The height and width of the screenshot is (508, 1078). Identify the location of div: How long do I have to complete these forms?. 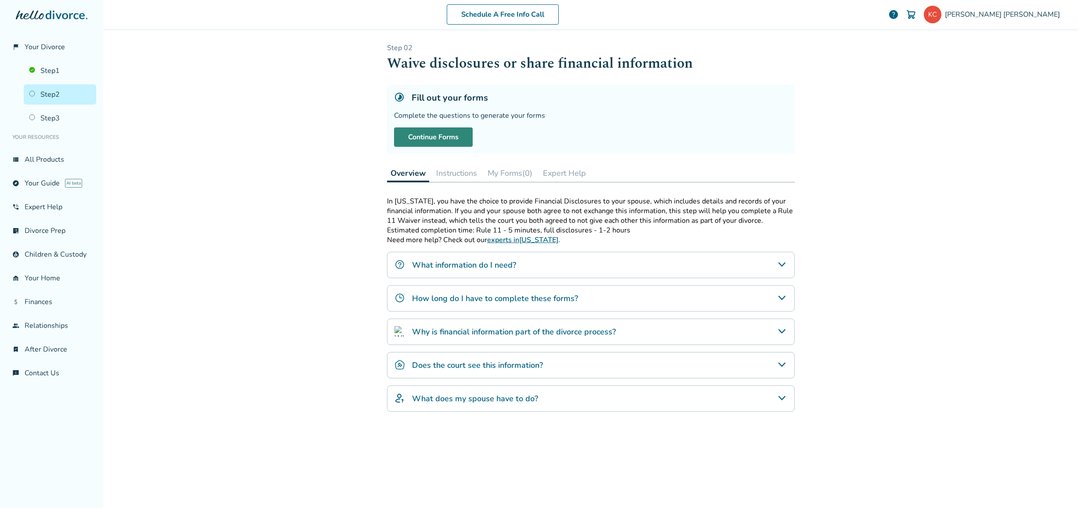
(591, 298).